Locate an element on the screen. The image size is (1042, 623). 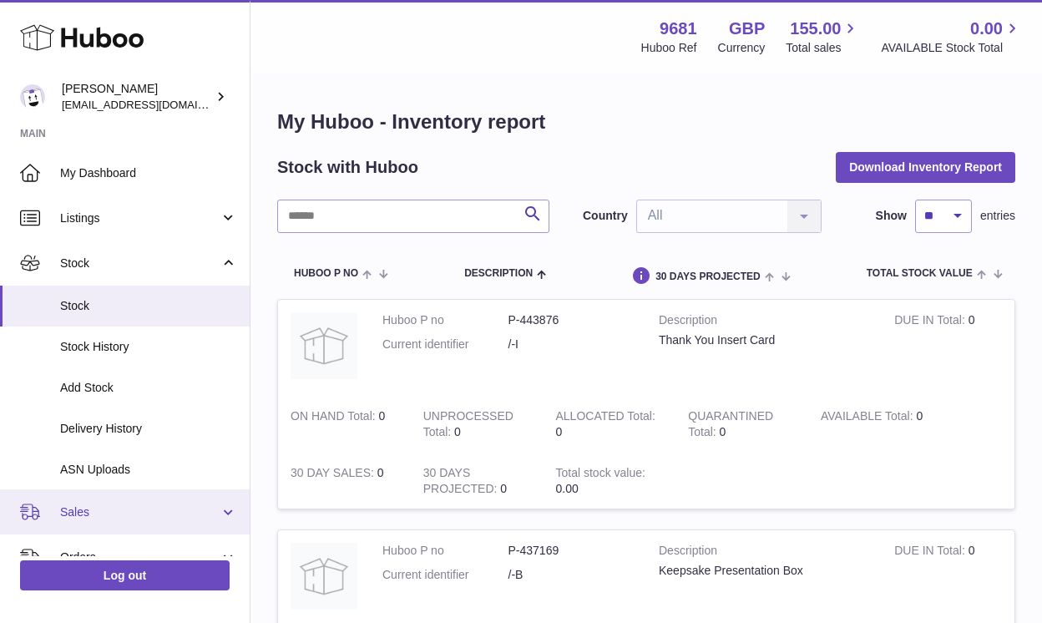
strong: 9681 is located at coordinates (678, 28).